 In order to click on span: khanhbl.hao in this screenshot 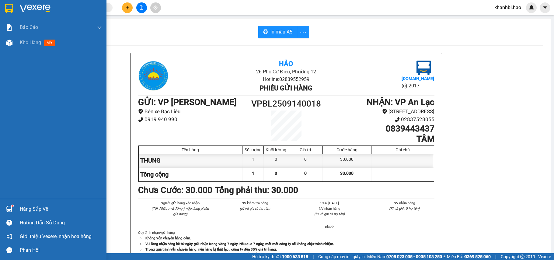, I will do `click(508, 7)`.